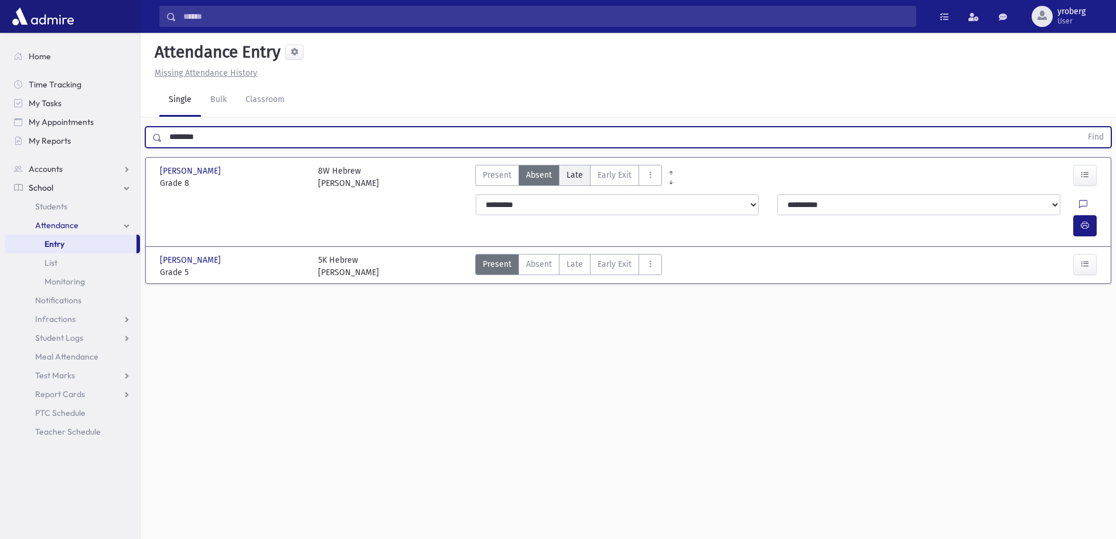  What do you see at coordinates (546, 16) in the screenshot?
I see `input: Search` at bounding box center [546, 16].